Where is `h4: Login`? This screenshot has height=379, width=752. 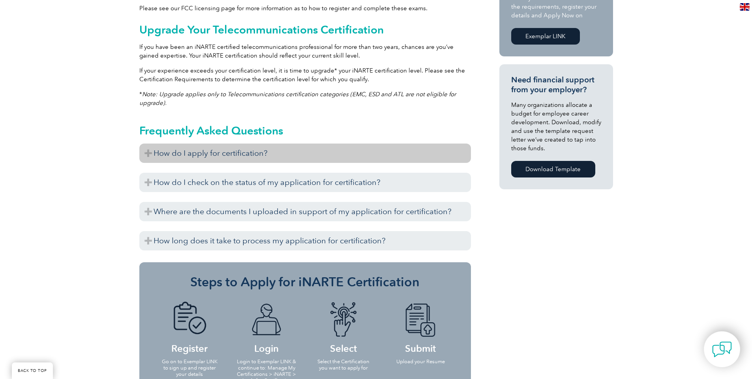
h4: Login is located at coordinates (266, 327).